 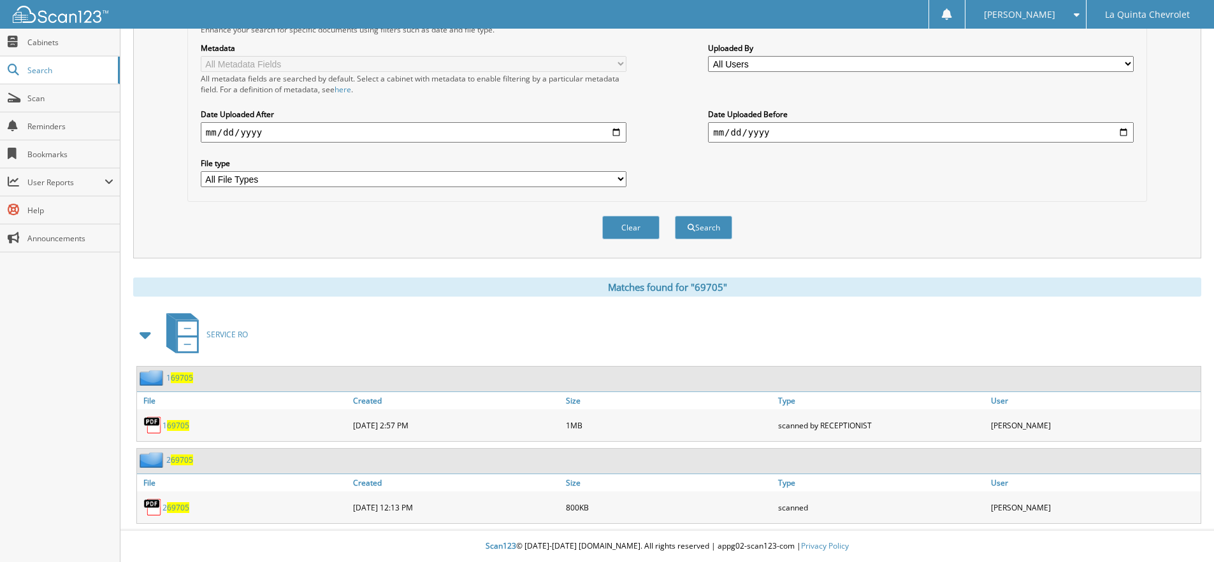 I want to click on span: Scan123, so click(x=501, y=546).